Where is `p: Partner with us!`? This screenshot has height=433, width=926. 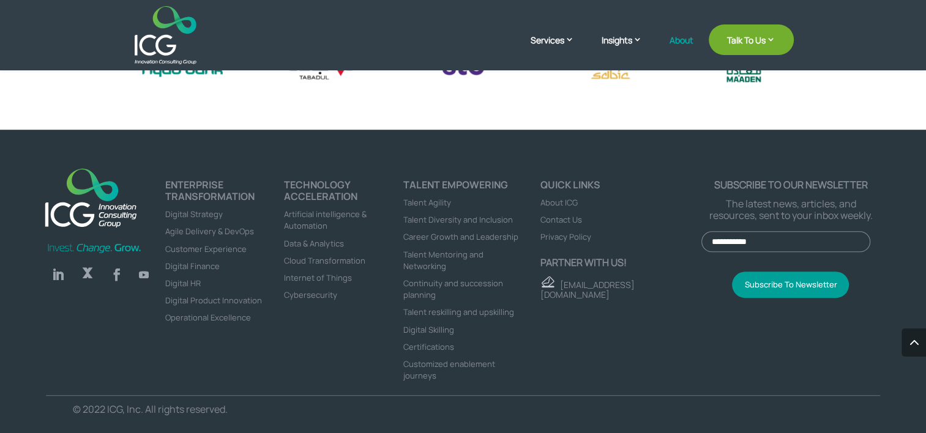 p: Partner with us! is located at coordinates (621, 263).